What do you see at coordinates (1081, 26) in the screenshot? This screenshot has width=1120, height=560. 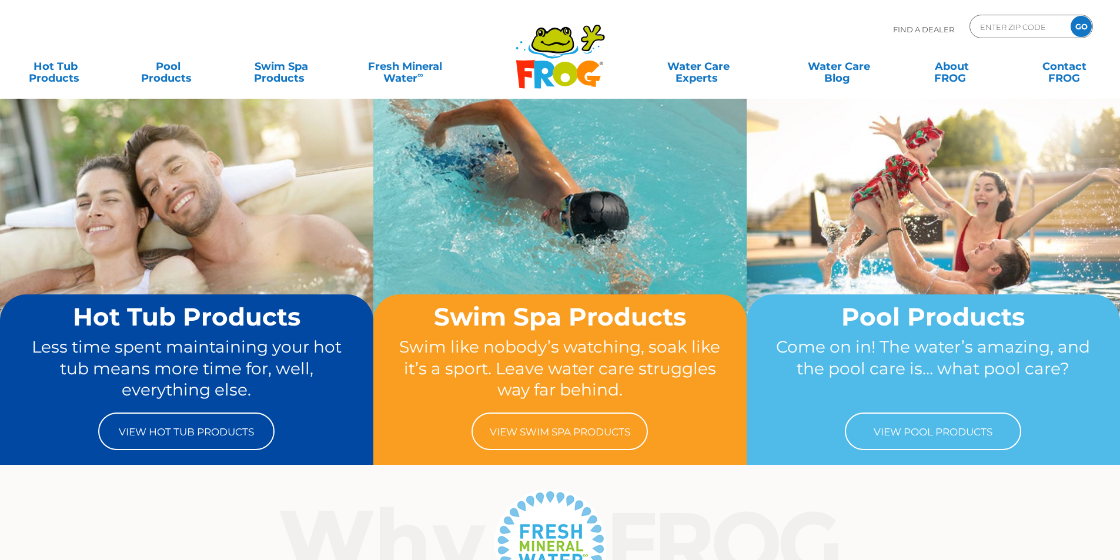 I see `input: GO` at bounding box center [1081, 26].